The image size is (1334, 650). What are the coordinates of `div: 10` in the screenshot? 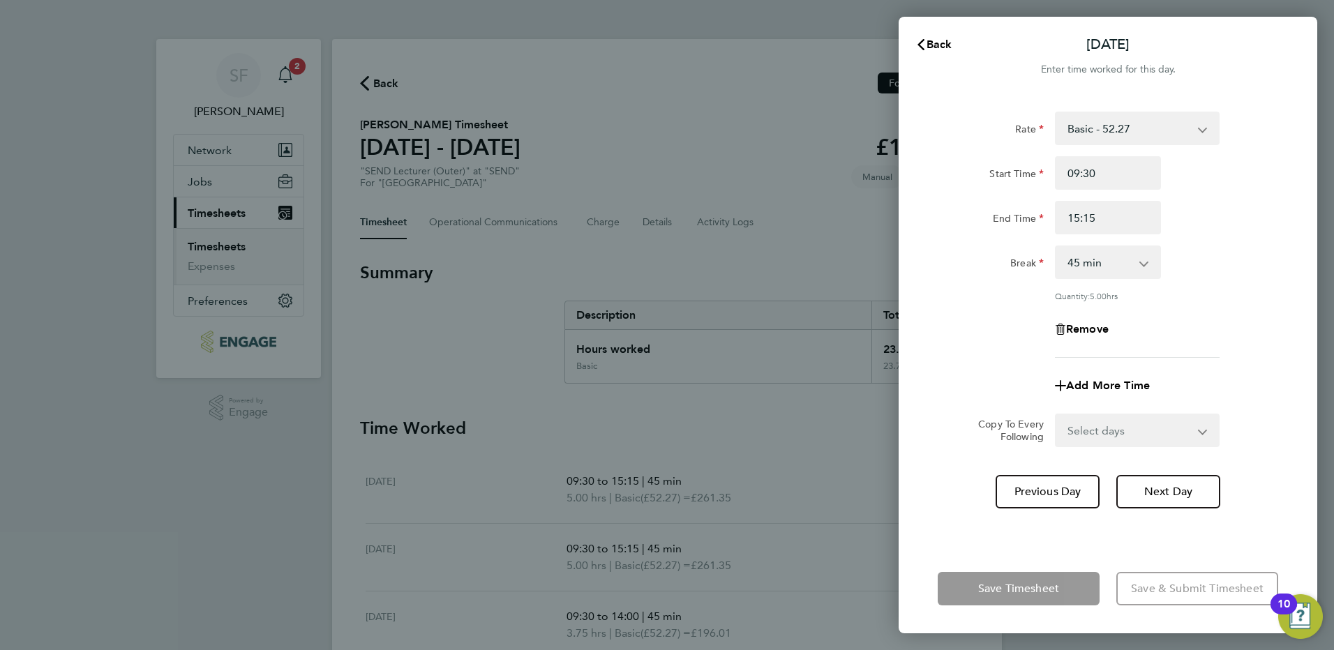 It's located at (1284, 613).